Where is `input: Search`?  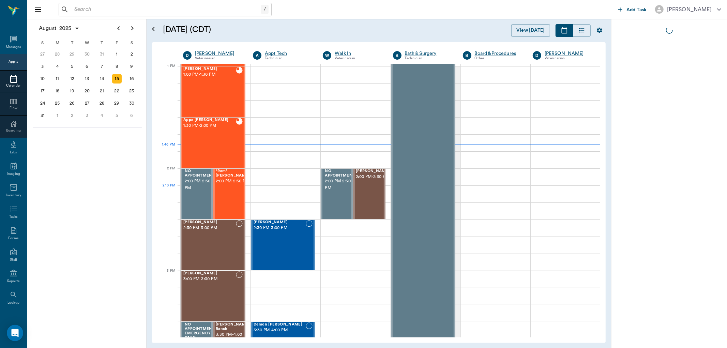
input: Search is located at coordinates (166, 10).